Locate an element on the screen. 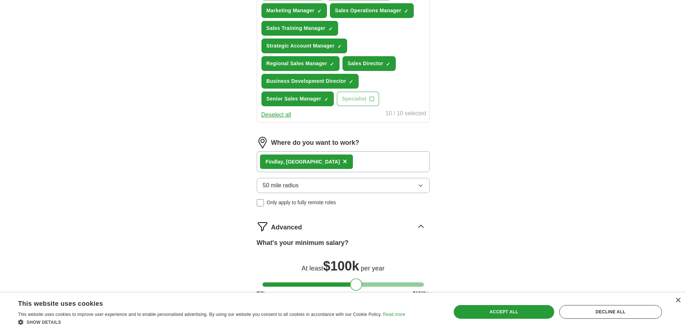 This screenshot has height=331, width=686. strong: Findlay is located at coordinates (274, 162).